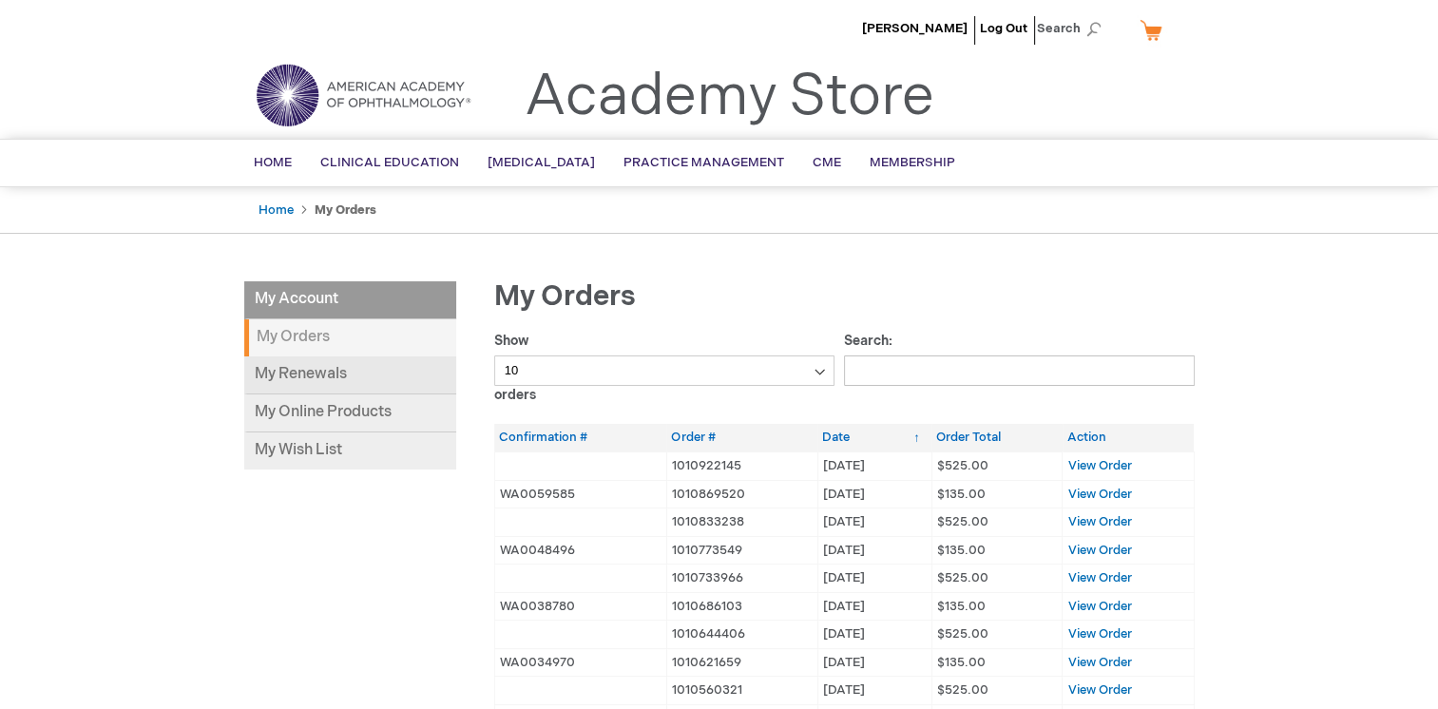 The width and height of the screenshot is (1438, 709). What do you see at coordinates (580, 437) in the screenshot?
I see `th: Confirmation #: activate to sort column ascending` at bounding box center [580, 437].